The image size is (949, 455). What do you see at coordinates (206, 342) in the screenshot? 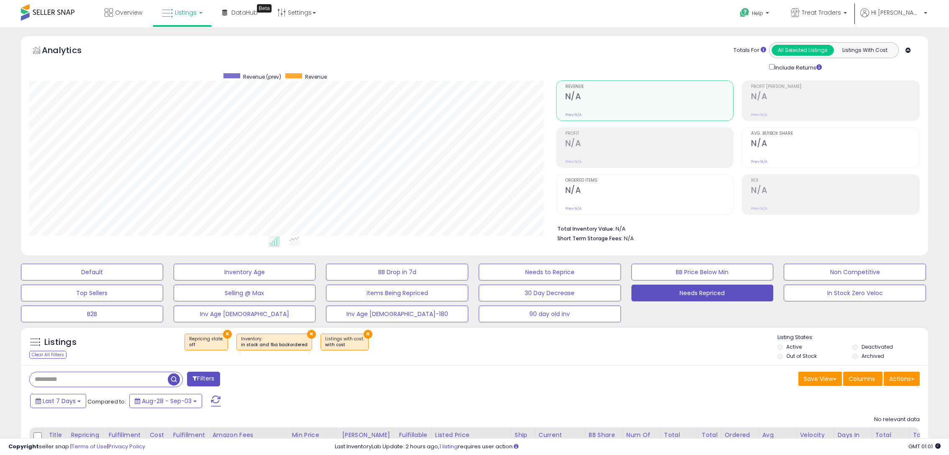
I see `span: Repricing state :` at bounding box center [206, 342].